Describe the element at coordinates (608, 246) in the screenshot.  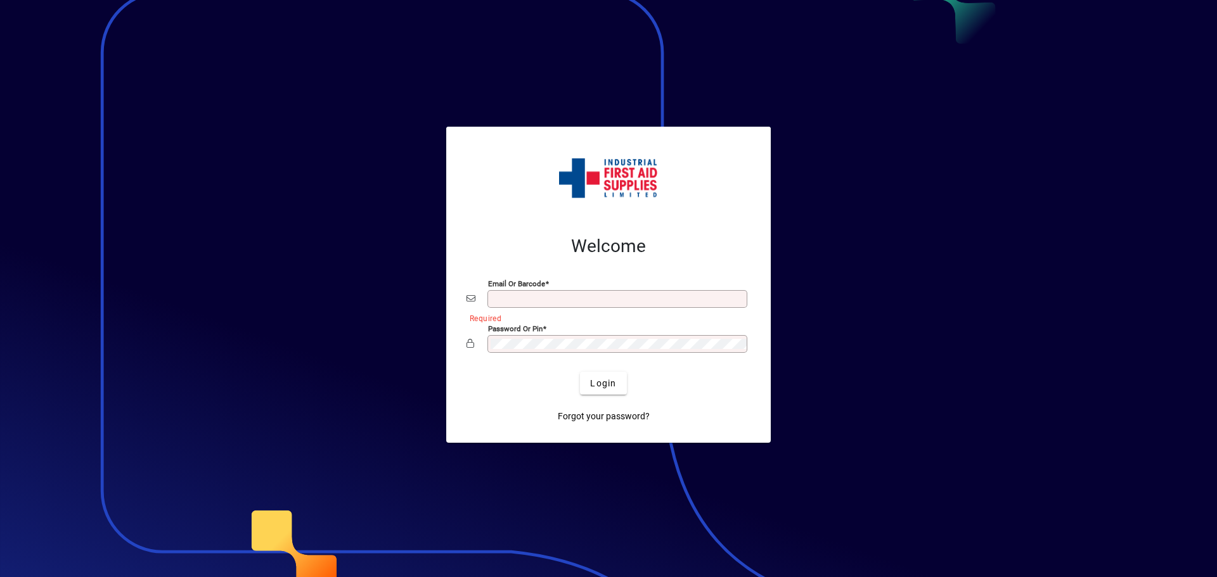
I see `h2: Welcome` at that location.